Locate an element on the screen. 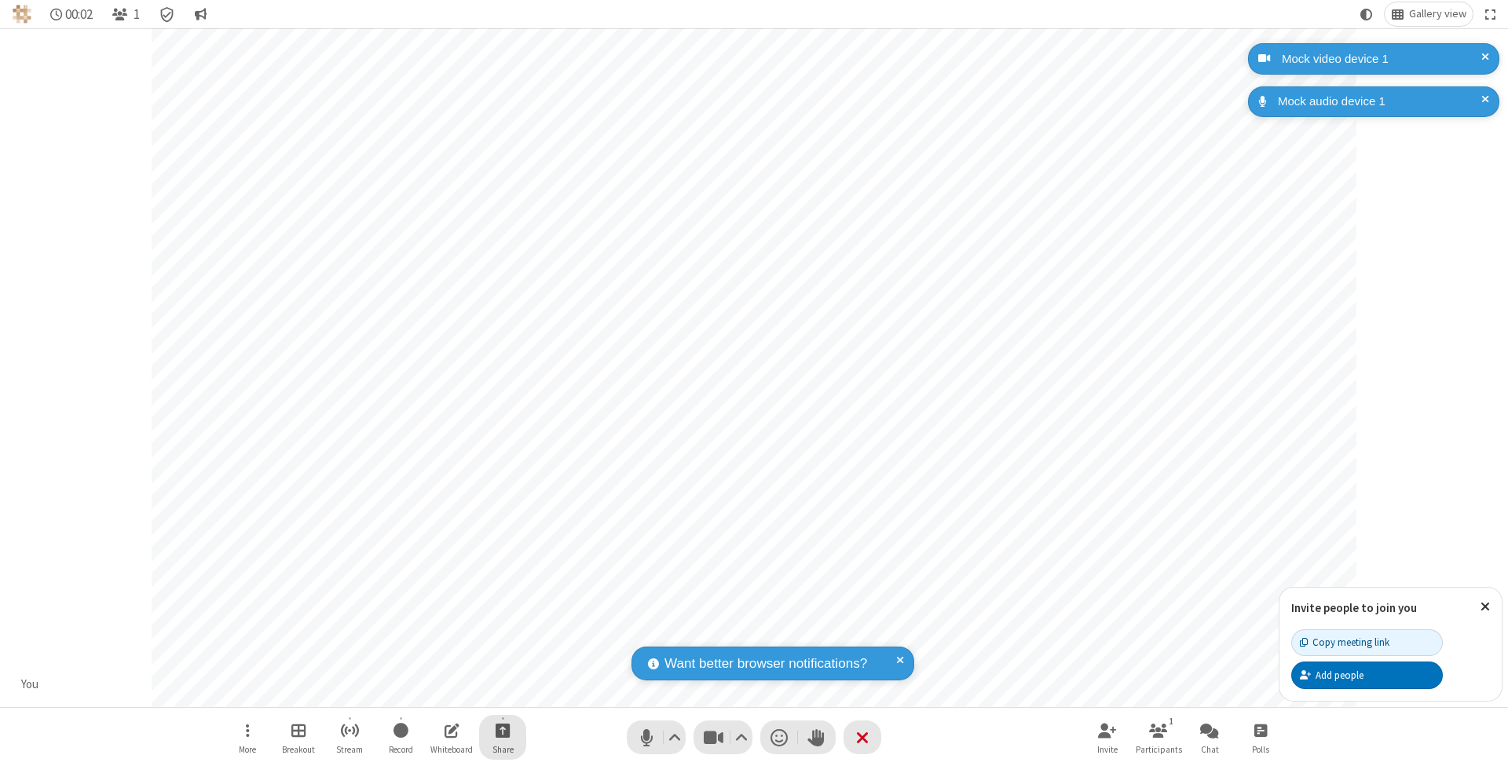 Image resolution: width=1508 pixels, height=766 pixels. button: Send a reaction is located at coordinates (779, 737).